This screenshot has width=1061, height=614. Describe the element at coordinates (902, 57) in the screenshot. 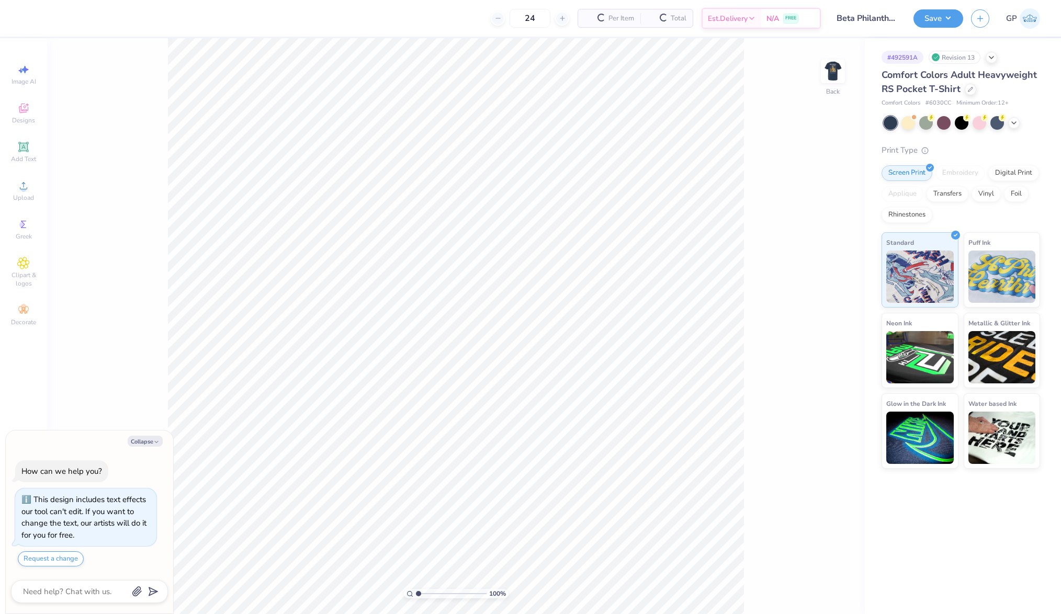

I see `div: # 492591A` at that location.